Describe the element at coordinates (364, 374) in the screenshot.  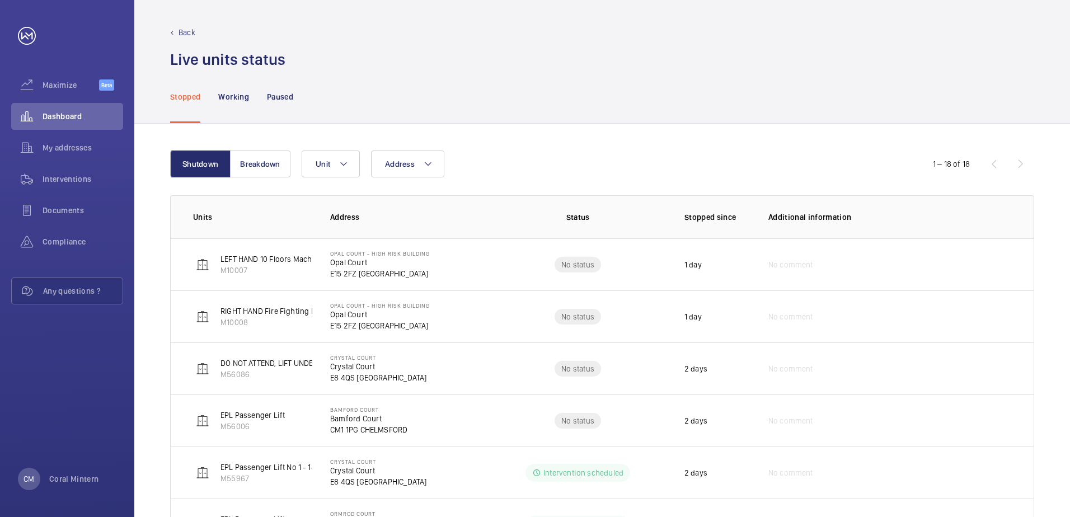
I see `p: M56086` at that location.